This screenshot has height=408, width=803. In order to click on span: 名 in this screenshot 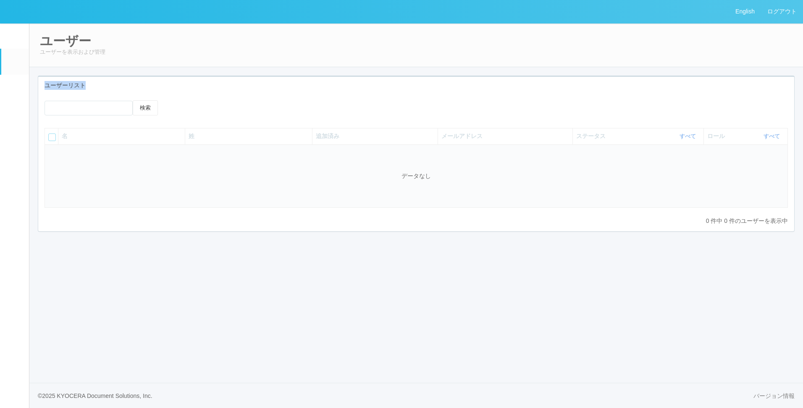, I will do `click(65, 136)`.